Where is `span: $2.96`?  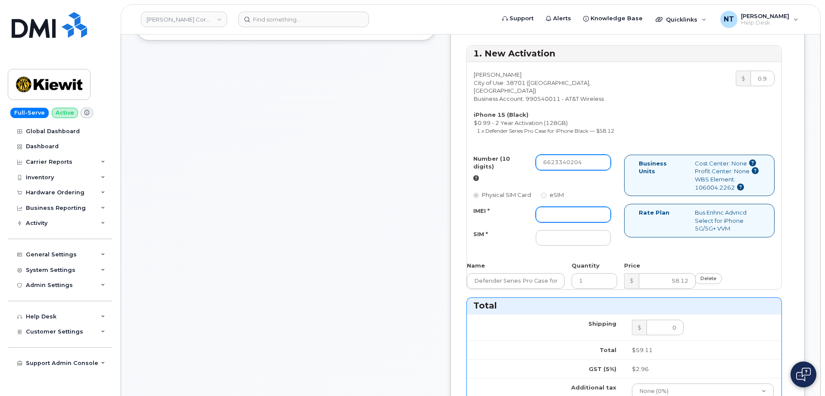 span: $2.96 is located at coordinates (640, 369).